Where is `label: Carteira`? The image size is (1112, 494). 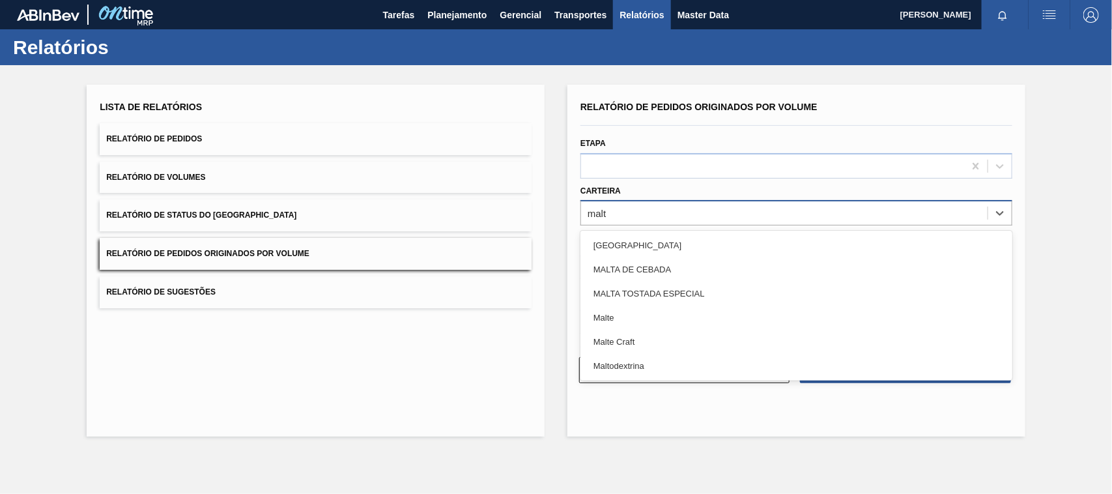
label: Carteira is located at coordinates (601, 191).